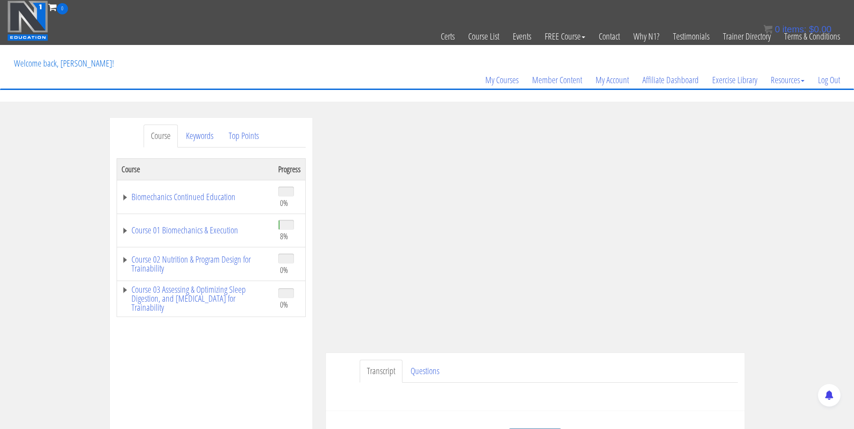  Describe the element at coordinates (289, 169) in the screenshot. I see `th: Progress` at that location.